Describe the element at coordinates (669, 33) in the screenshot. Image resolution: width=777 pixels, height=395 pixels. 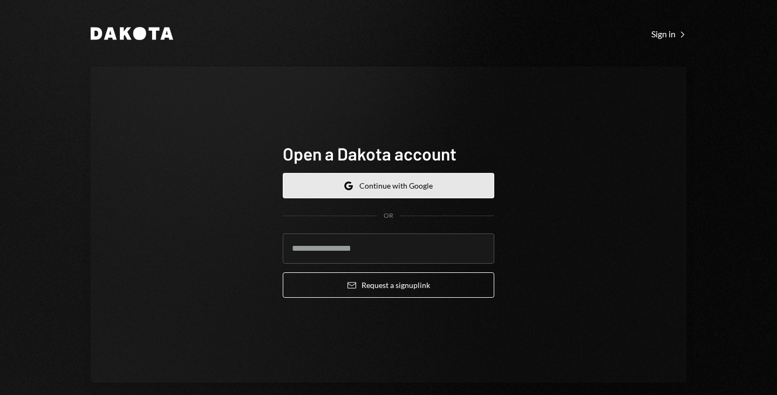
I see `a: Sign in` at that location.